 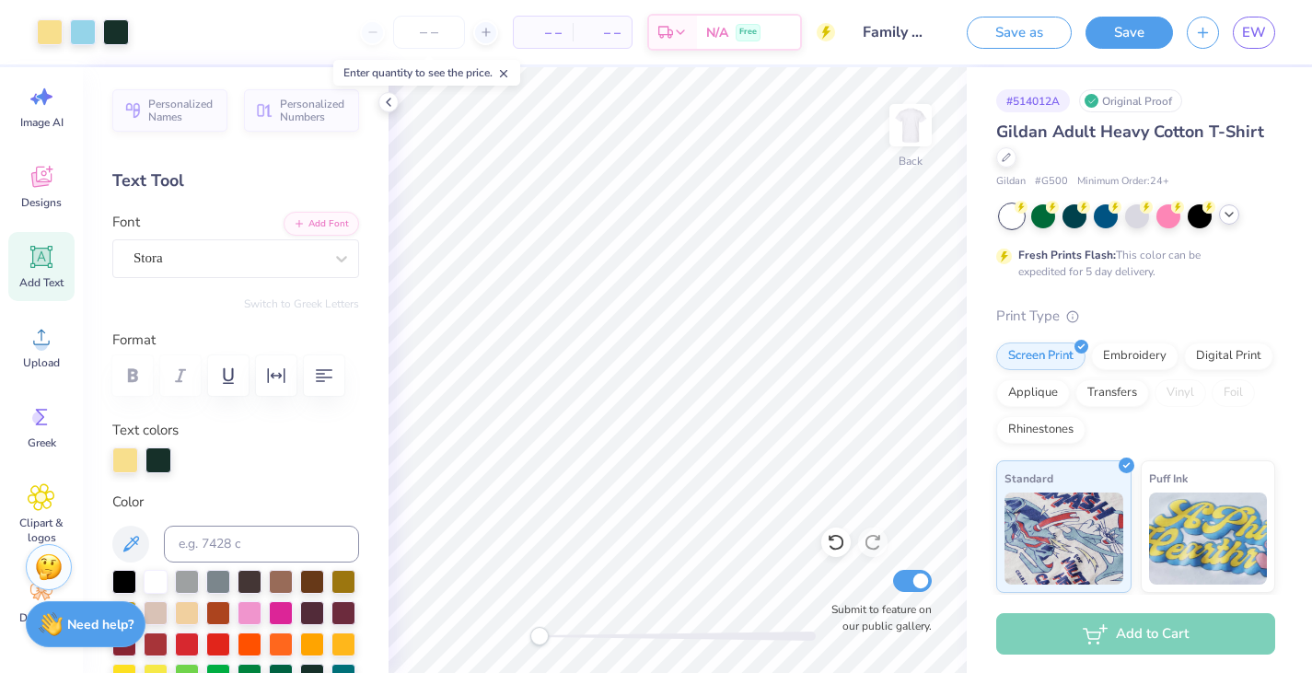 What do you see at coordinates (1129, 132) in the screenshot?
I see `span: Gildan Adult Heavy Cotton T-Shirt` at bounding box center [1129, 132].